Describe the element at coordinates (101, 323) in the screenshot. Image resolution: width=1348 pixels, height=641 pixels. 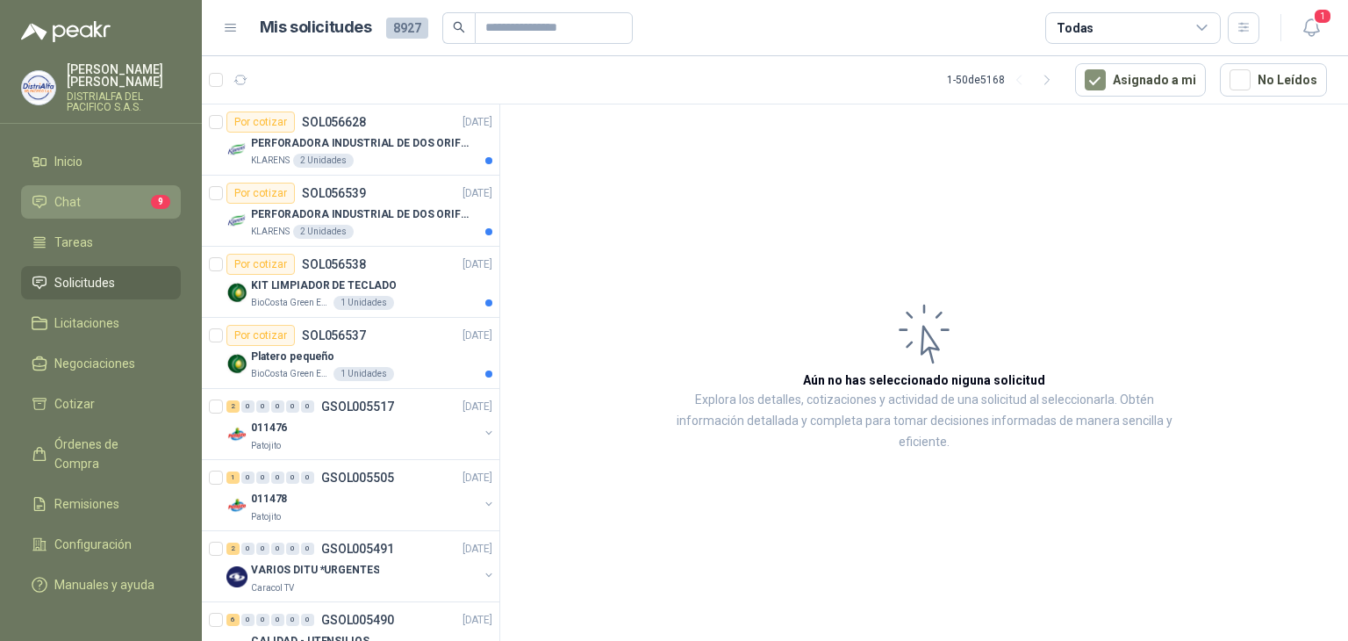
I see `a: Licitaciones` at that location.